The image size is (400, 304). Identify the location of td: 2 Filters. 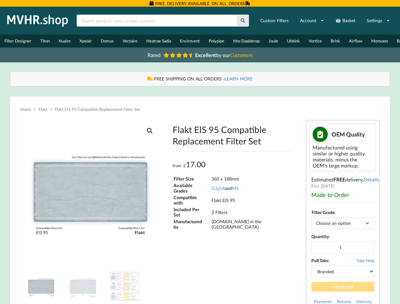
(251, 212).